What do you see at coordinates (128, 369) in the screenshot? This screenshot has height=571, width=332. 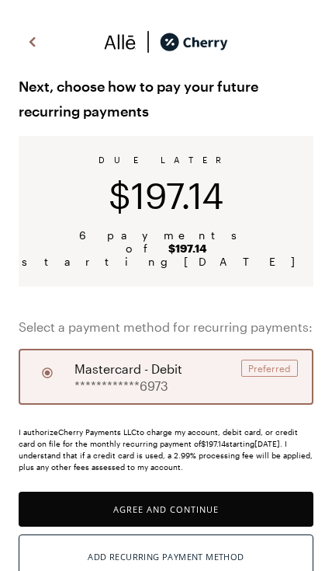 I see `span: mastercard - debit` at bounding box center [128, 369].